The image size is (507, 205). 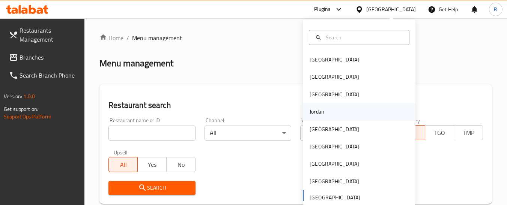 I want to click on nav: breadcrumb, so click(x=296, y=38).